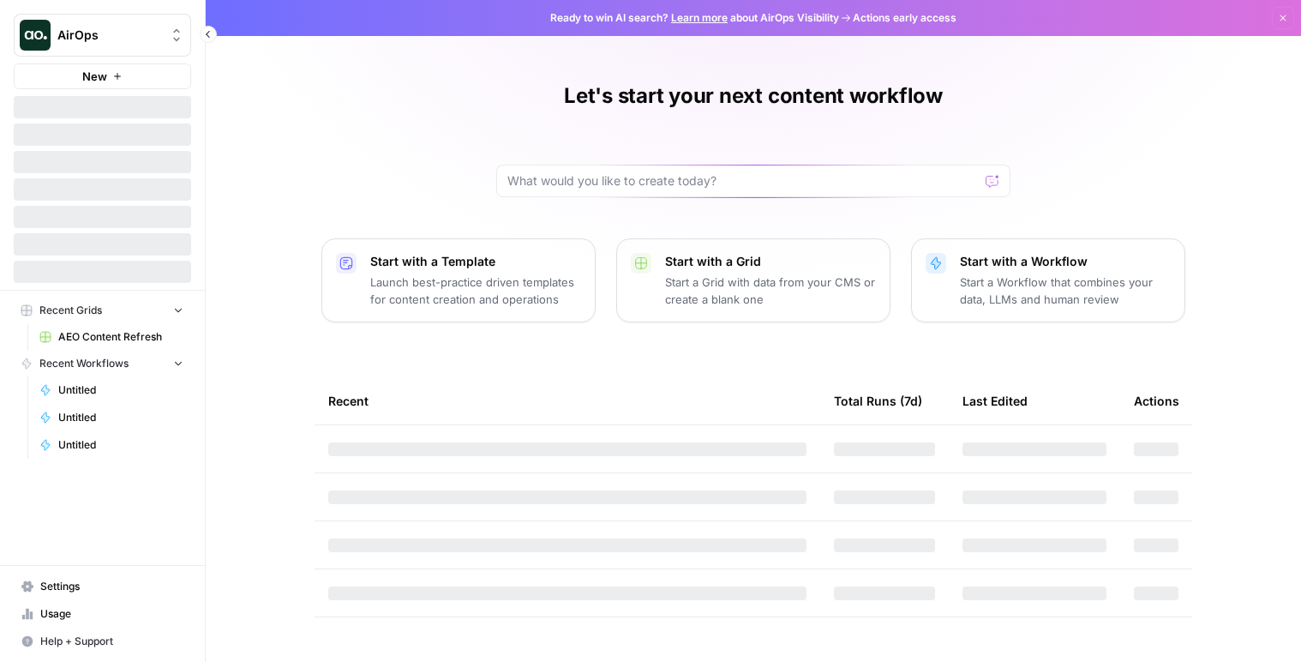  Describe the element at coordinates (111, 586) in the screenshot. I see `span: Settings` at that location.